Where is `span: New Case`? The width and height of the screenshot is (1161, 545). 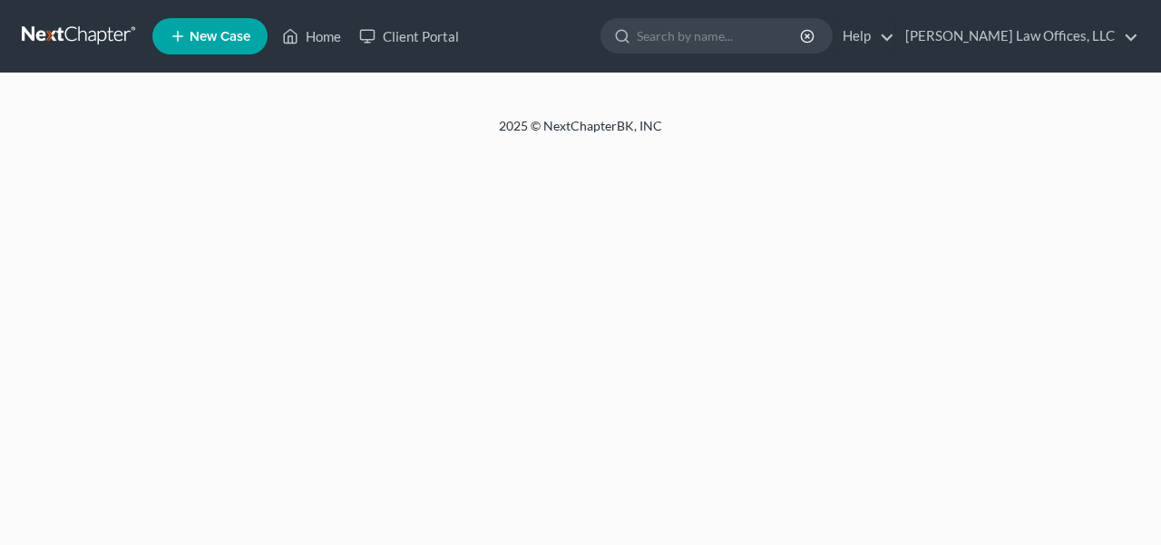 span: New Case is located at coordinates (219, 36).